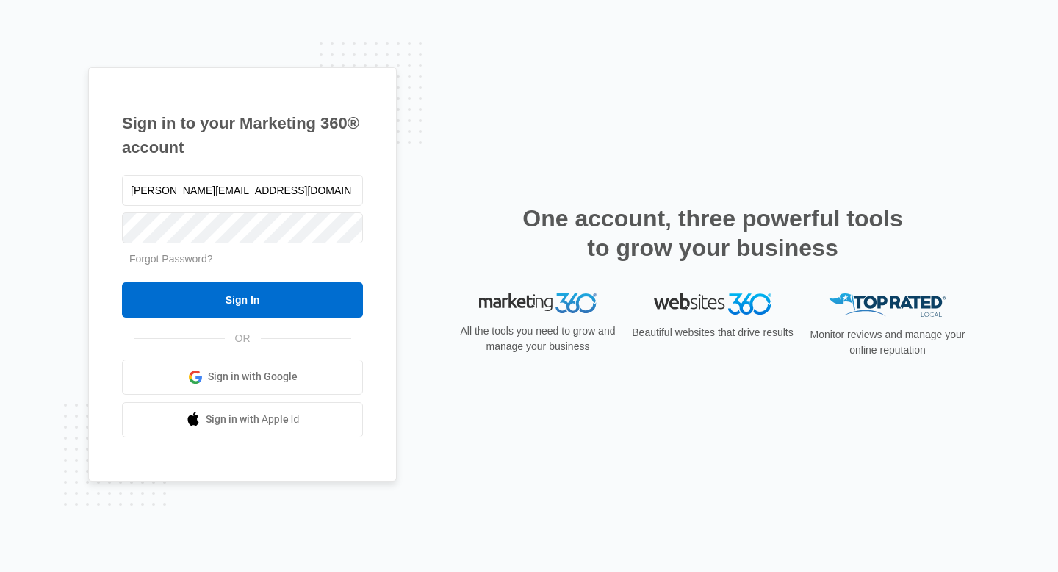  Describe the element at coordinates (538, 304) in the screenshot. I see `img: Marketing 360` at that location.